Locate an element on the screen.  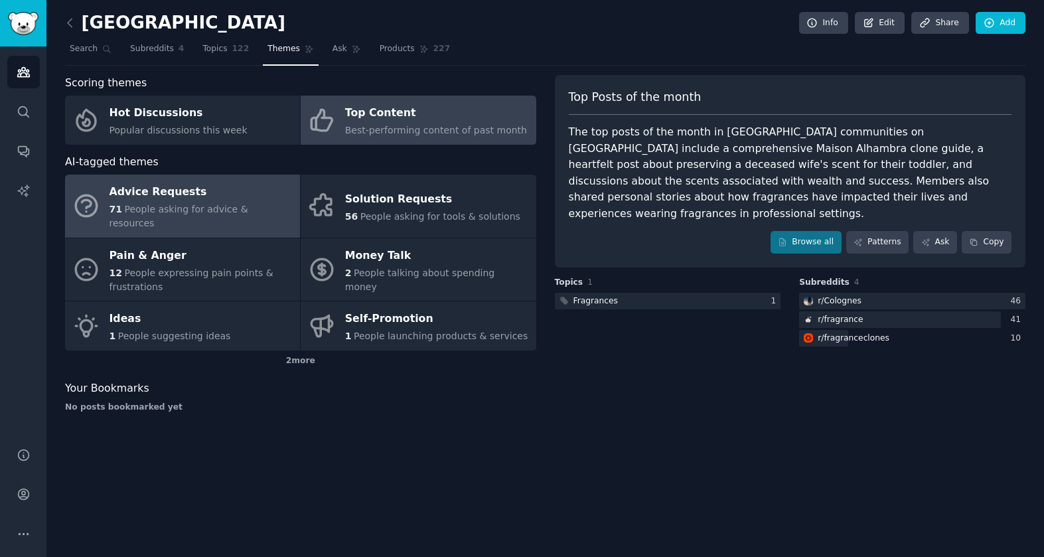
a: Patterns is located at coordinates (878, 242).